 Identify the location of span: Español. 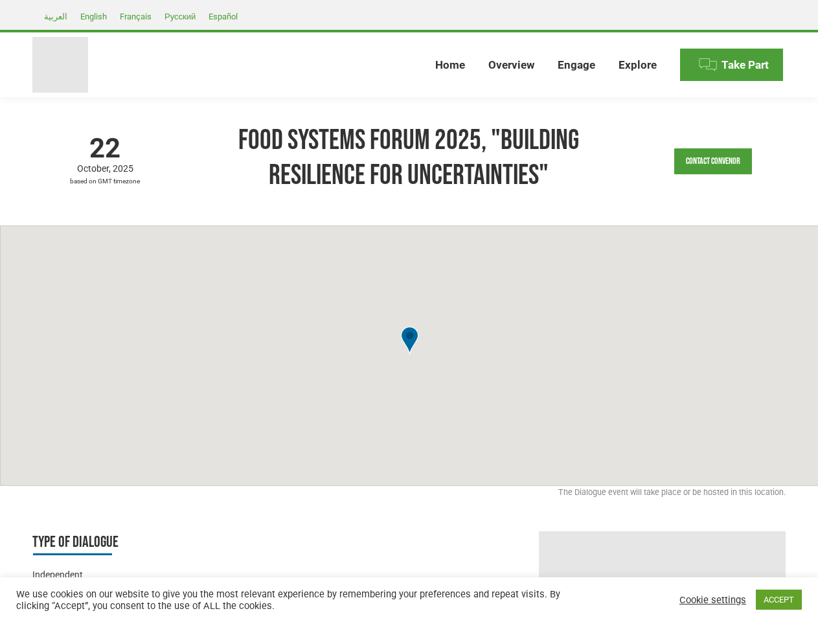
(223, 16).